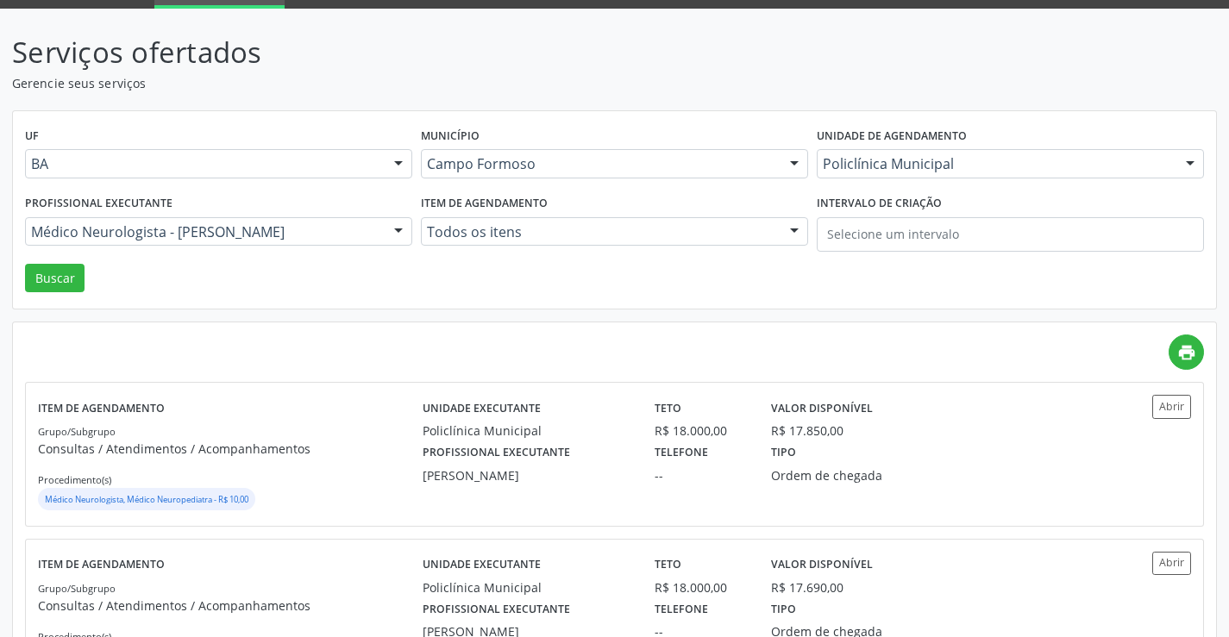 The image size is (1229, 637). I want to click on p: Gerencie seus serviços, so click(434, 83).